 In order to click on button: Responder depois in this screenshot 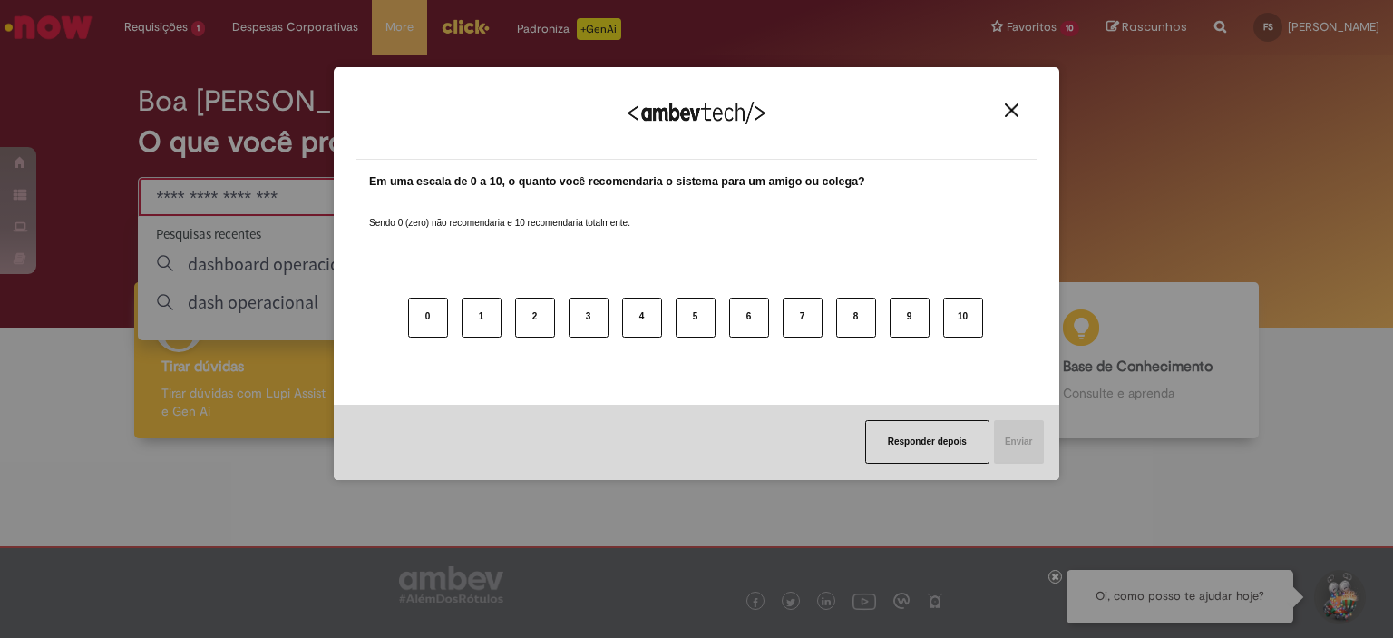, I will do `click(927, 442)`.